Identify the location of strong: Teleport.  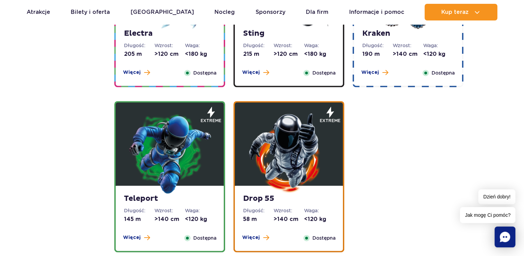
(170, 199).